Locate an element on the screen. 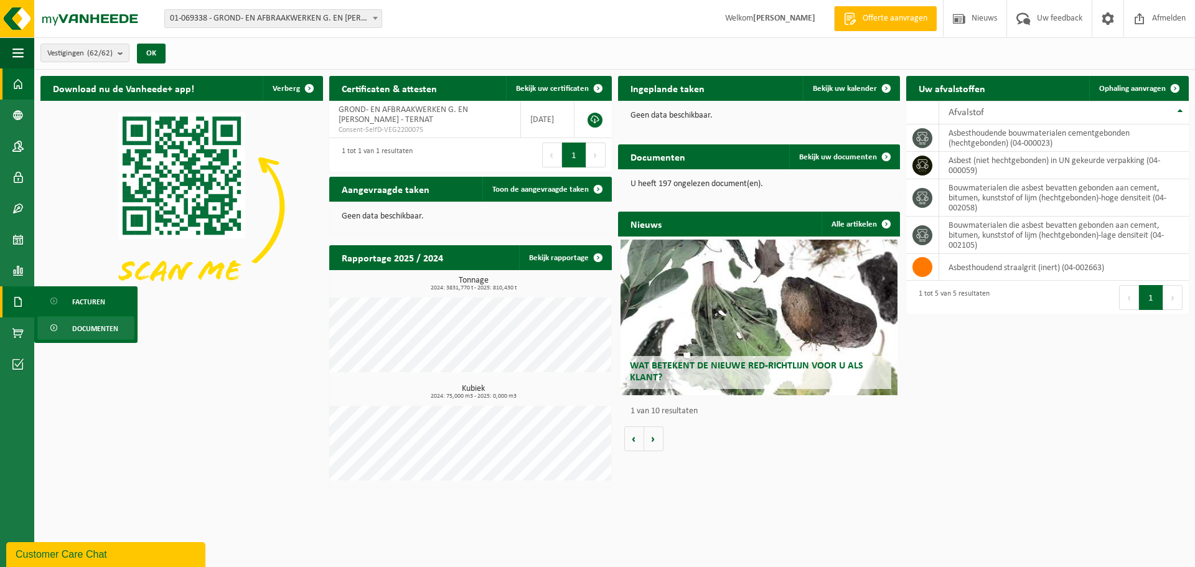 The height and width of the screenshot is (567, 1195). h2: Uw afvalstoffen is located at coordinates (951, 88).